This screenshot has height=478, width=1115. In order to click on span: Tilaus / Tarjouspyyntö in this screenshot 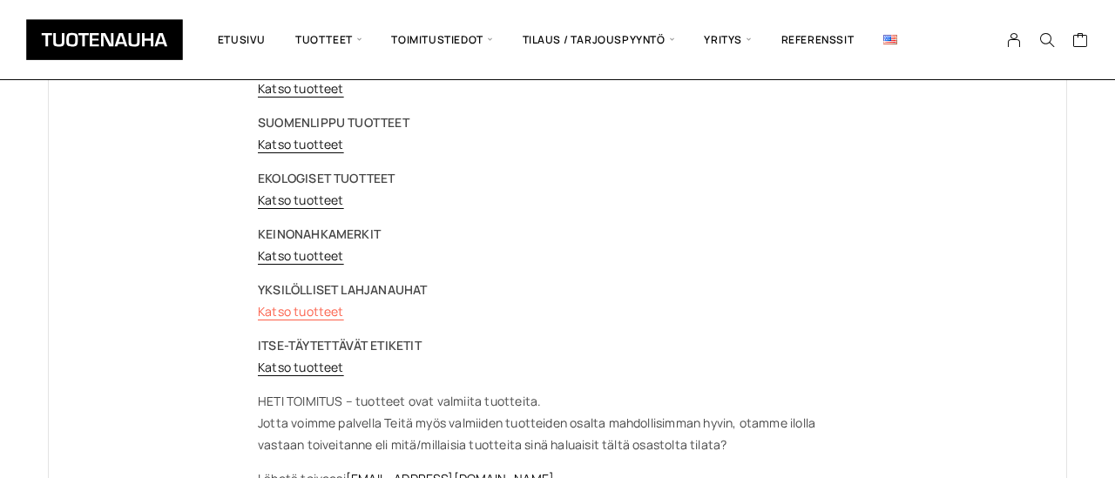, I will do `click(598, 39)`.